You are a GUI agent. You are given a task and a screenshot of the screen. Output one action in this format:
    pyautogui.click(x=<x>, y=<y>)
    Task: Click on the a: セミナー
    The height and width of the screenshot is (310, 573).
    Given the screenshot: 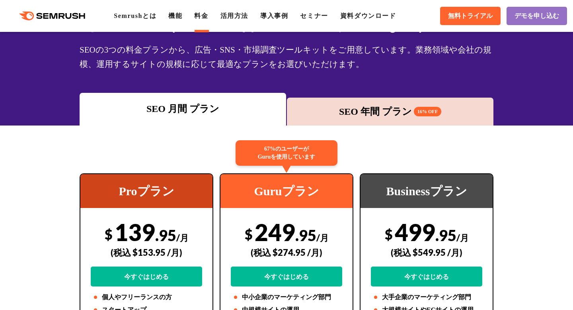 What is the action you would take?
    pyautogui.click(x=314, y=16)
    